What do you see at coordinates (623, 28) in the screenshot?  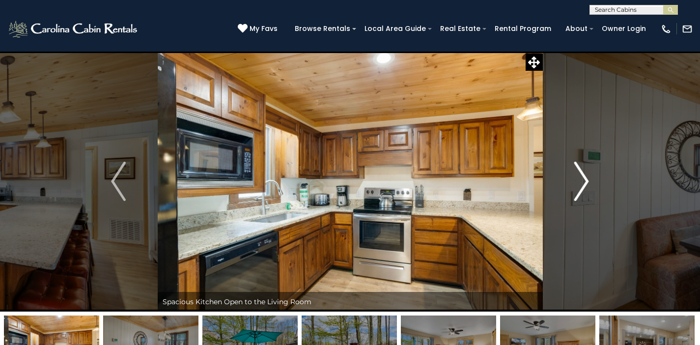 I see `a: Owner Login` at bounding box center [623, 28].